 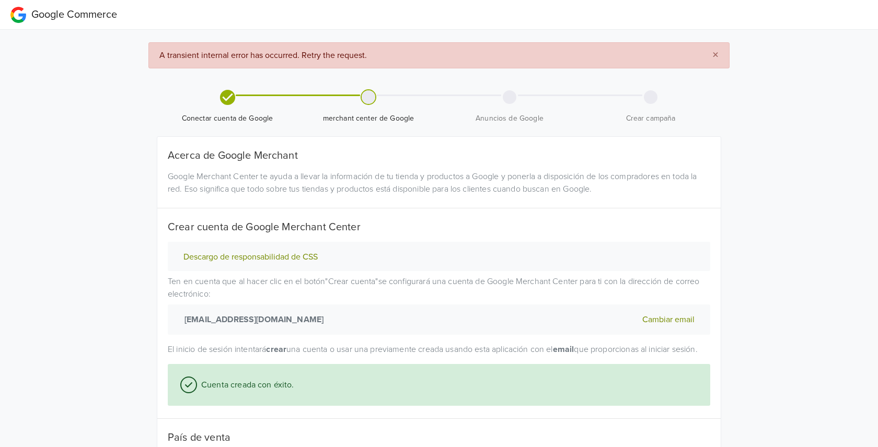 I want to click on span: Anuncios de Google, so click(x=510, y=119).